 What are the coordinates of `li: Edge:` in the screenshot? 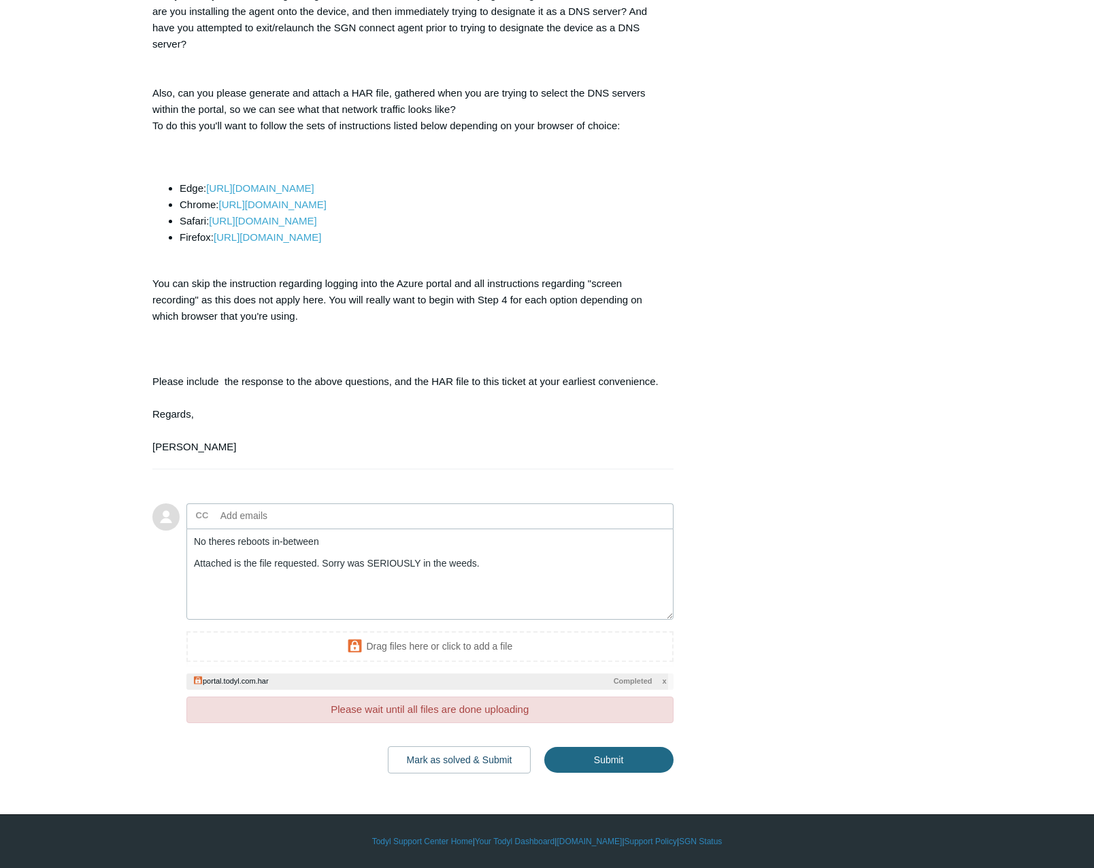 It's located at (420, 189).